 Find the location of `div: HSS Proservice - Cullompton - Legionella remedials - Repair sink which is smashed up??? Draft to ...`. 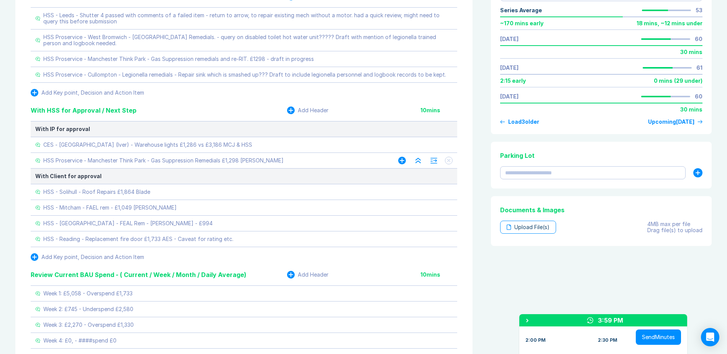

div: HSS Proservice - Cullompton - Legionella remedials - Repair sink which is smashed up??? Draft to ... is located at coordinates (245, 75).